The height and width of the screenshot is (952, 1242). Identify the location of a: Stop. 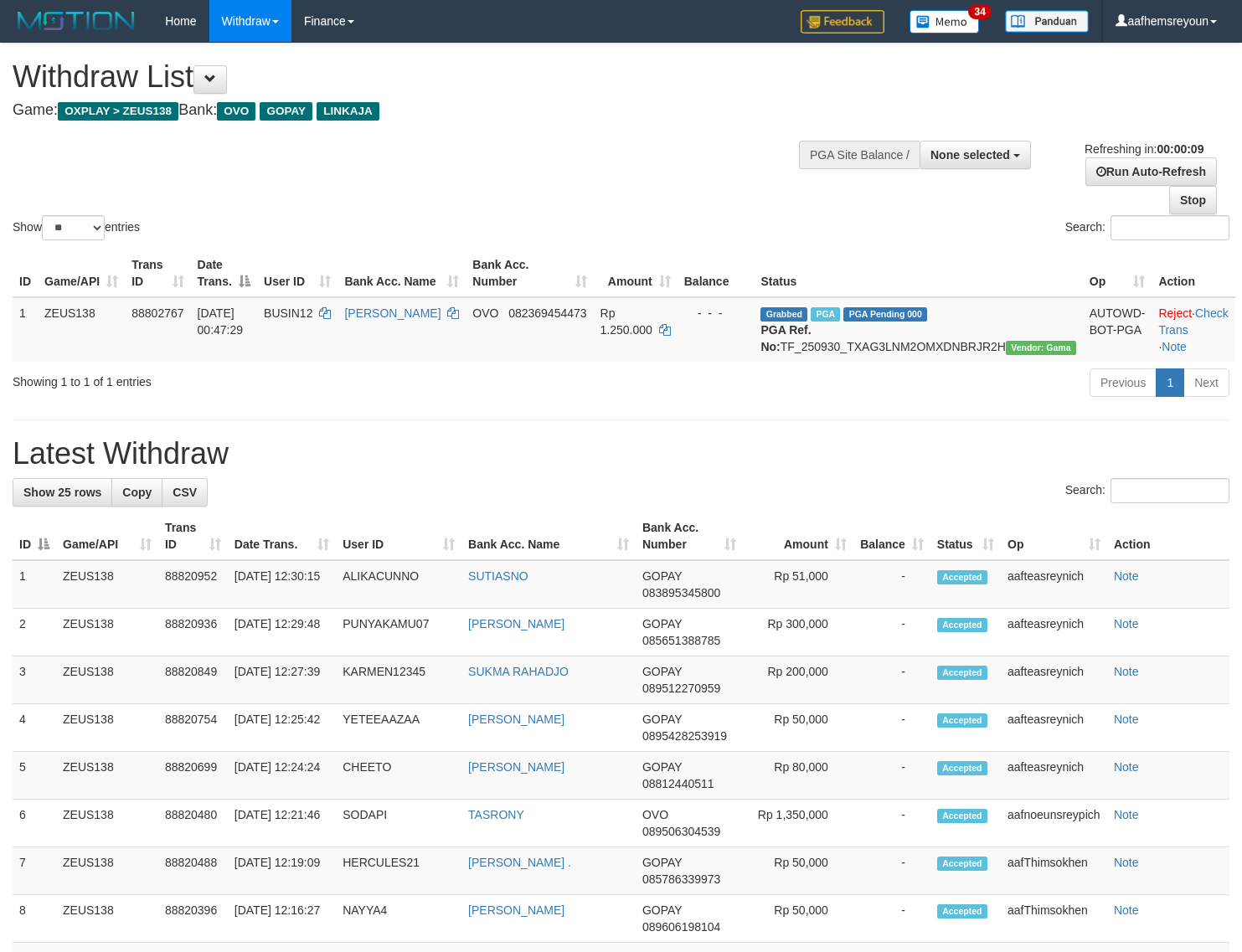
(1192, 200).